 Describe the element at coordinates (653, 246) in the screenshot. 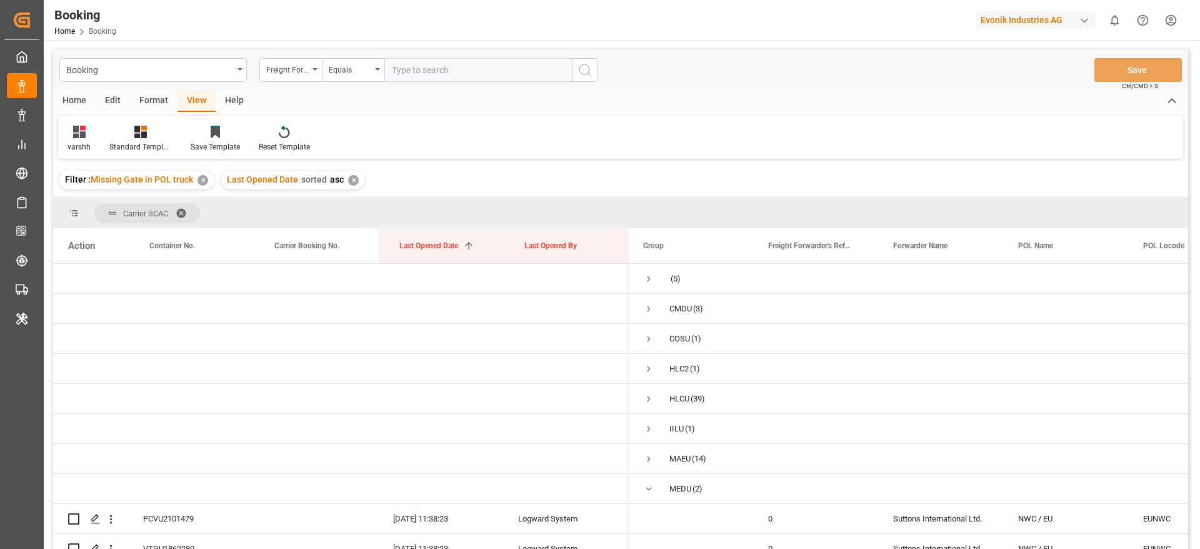

I see `span: Group` at that location.